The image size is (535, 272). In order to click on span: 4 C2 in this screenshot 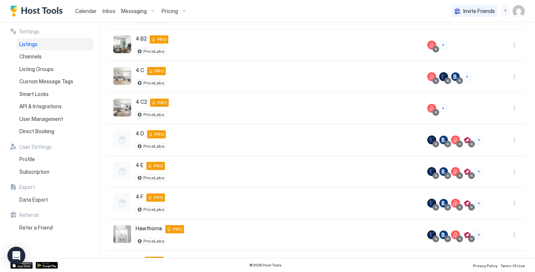, I will do `click(141, 102)`.